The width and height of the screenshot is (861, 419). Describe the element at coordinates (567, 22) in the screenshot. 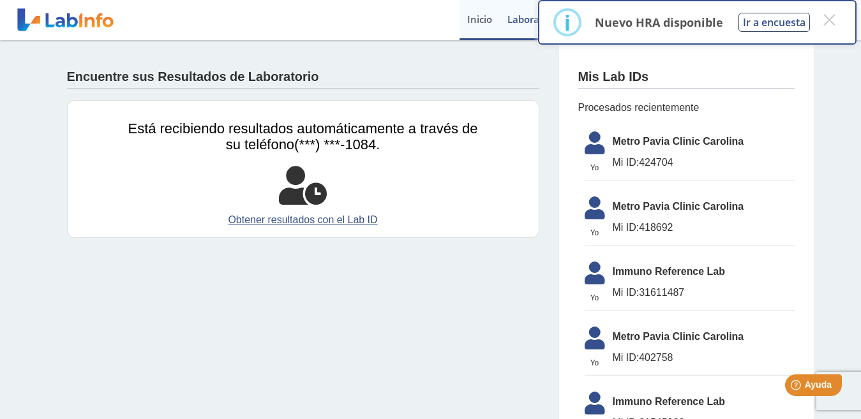

I see `div: i` at that location.